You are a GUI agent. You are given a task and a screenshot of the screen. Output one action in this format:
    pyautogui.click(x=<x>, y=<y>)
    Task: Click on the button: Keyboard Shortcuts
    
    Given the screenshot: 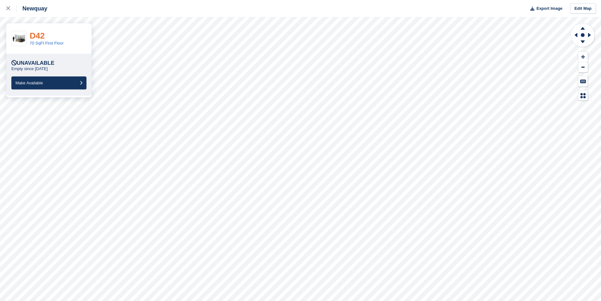 What is the action you would take?
    pyautogui.click(x=583, y=81)
    